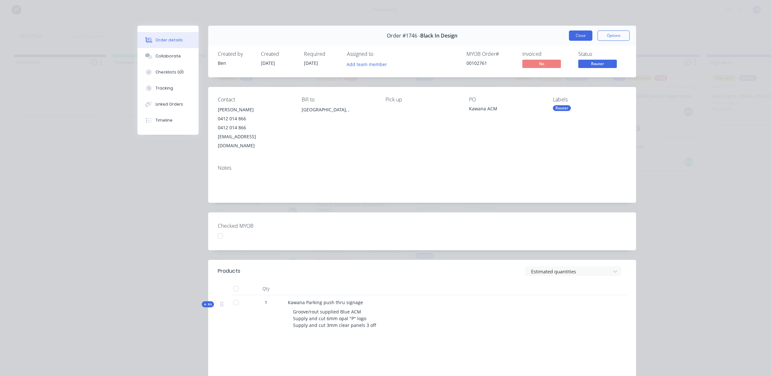 This screenshot has width=771, height=376. What do you see at coordinates (589, 100) in the screenshot?
I see `div: Labels` at bounding box center [589, 100].